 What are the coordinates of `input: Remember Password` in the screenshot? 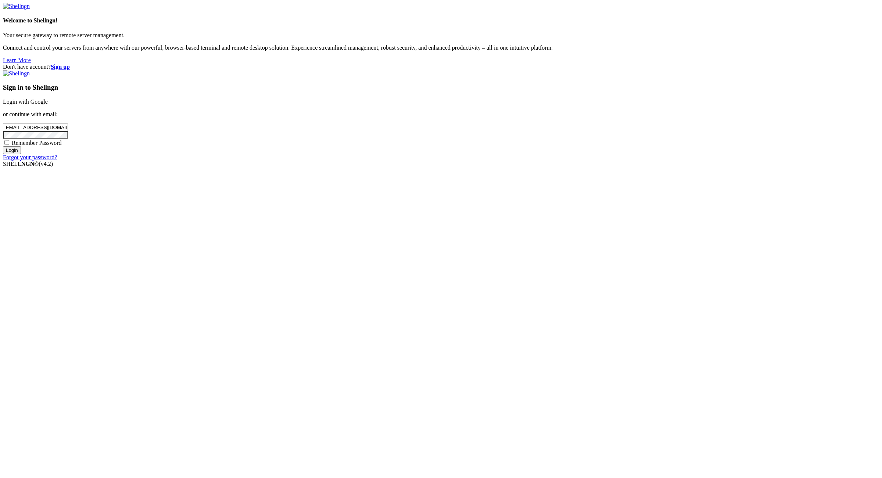 It's located at (7, 142).